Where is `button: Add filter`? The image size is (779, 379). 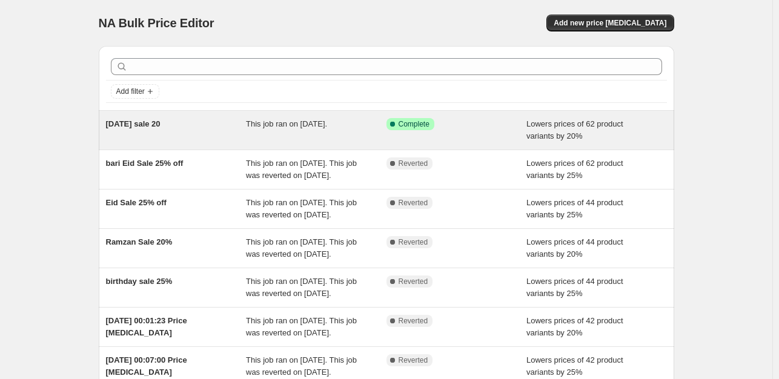 button: Add filter is located at coordinates (135, 91).